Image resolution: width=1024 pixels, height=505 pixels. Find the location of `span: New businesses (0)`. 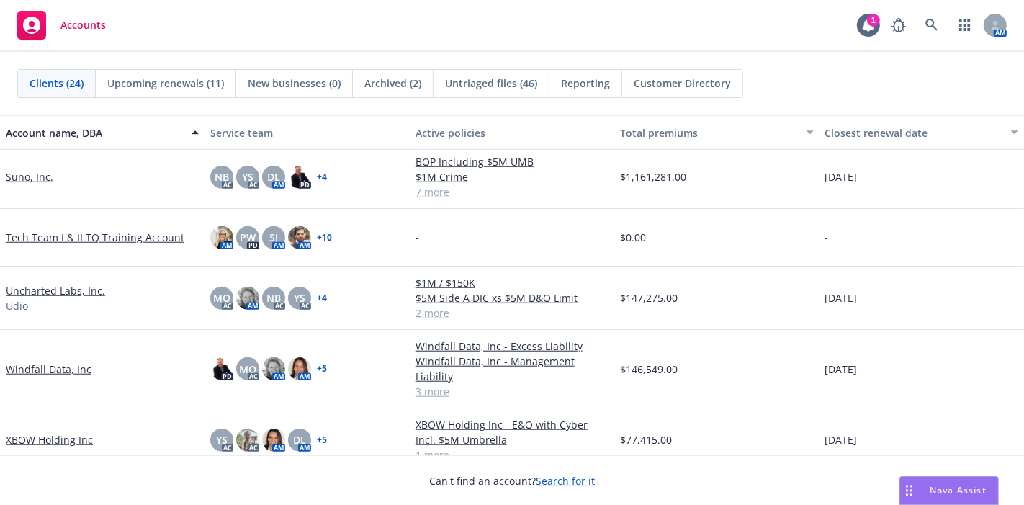

span: New businesses (0) is located at coordinates (294, 83).